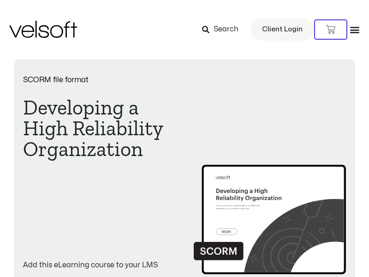  What do you see at coordinates (226, 30) in the screenshot?
I see `span: Search` at bounding box center [226, 30].